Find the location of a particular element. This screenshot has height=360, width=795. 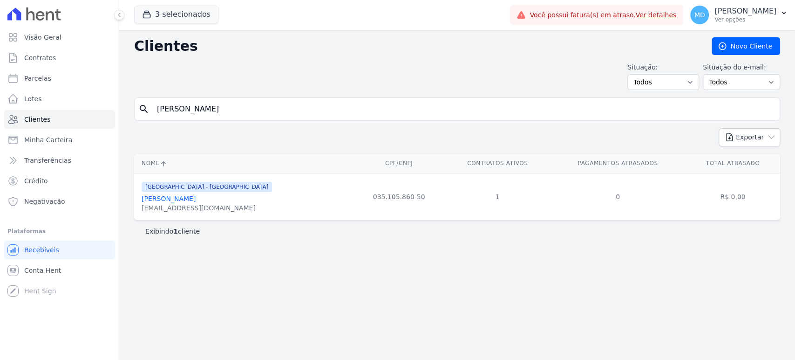

a: Negativação is located at coordinates (59, 201).